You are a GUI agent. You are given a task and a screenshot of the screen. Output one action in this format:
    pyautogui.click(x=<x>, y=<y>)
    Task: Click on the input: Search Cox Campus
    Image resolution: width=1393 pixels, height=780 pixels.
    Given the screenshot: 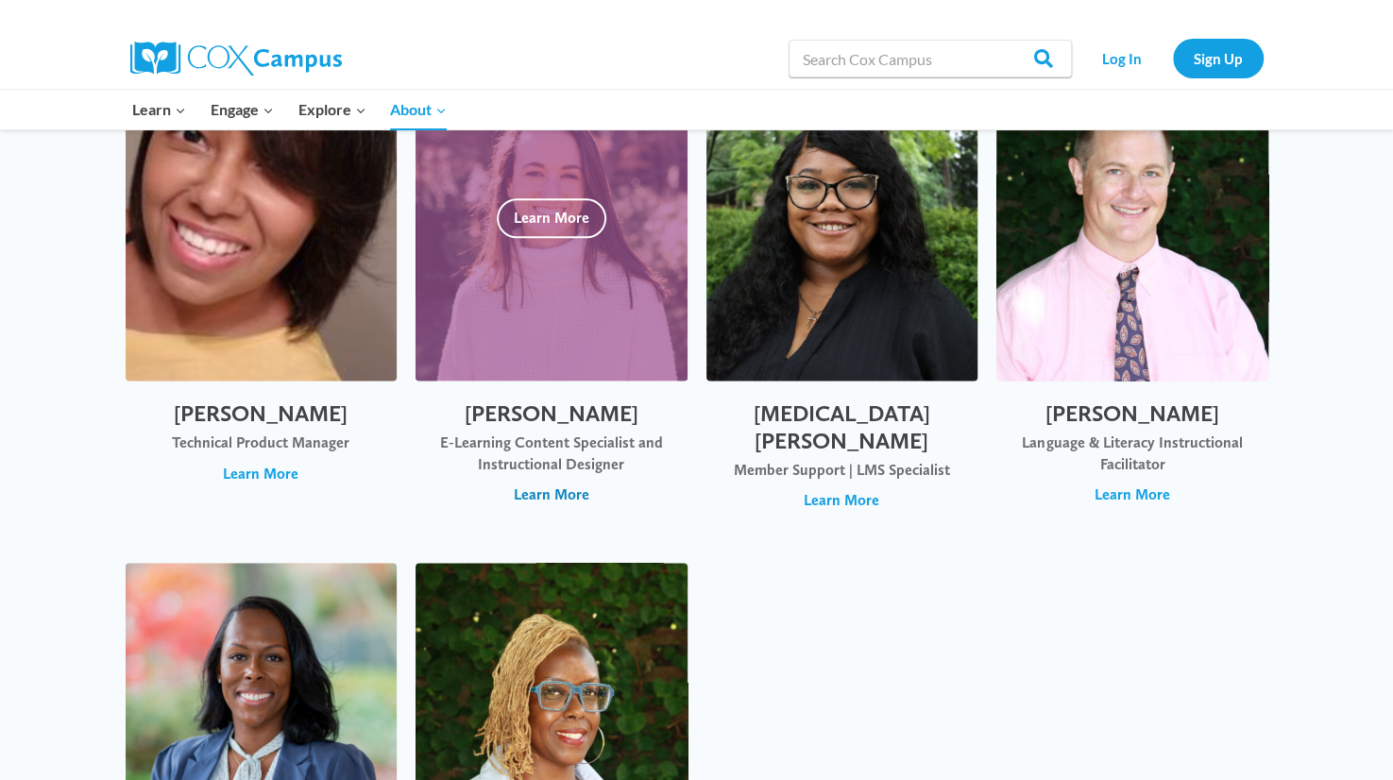 What is the action you would take?
    pyautogui.click(x=930, y=59)
    